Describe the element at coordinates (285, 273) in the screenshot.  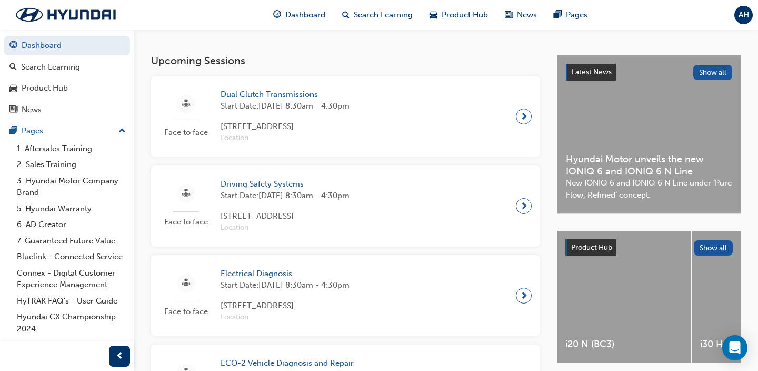
I see `span: Electrical Diagnosis` at that location.